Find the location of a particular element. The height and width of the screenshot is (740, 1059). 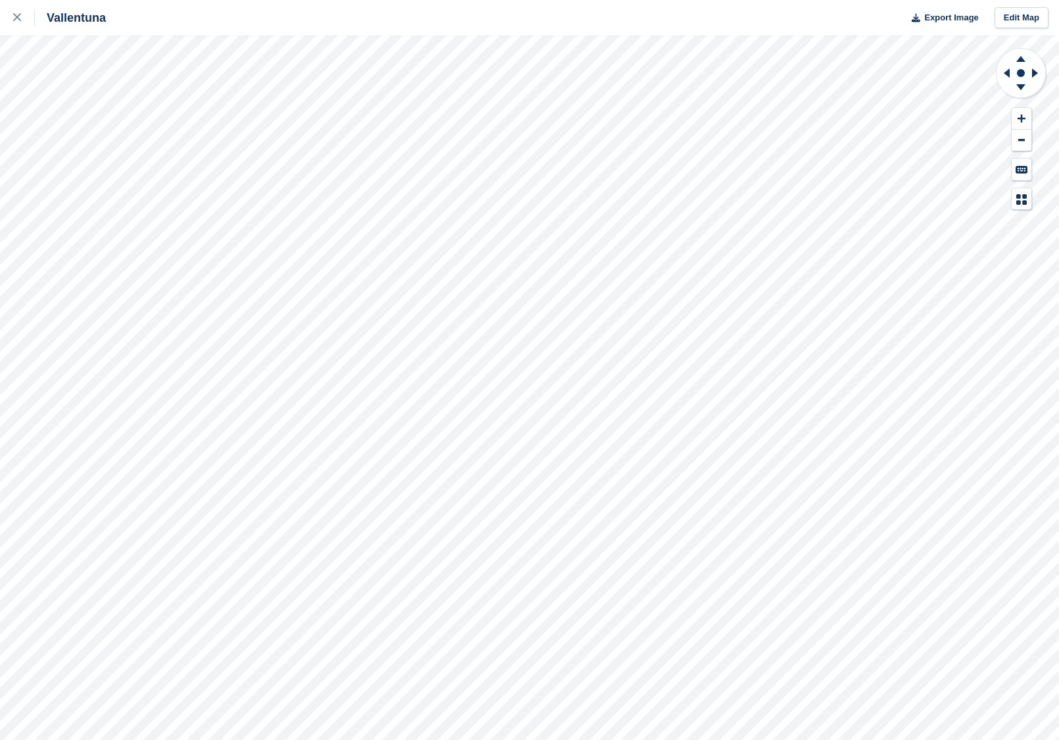

button: Export Image is located at coordinates (942, 18).